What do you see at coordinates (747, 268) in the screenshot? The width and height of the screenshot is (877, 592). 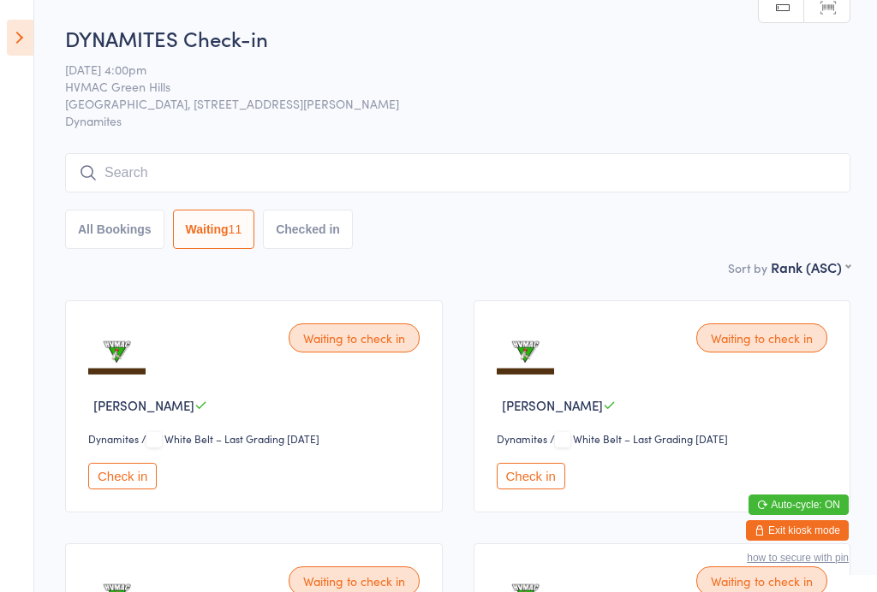 I see `label: Sort by` at bounding box center [747, 268].